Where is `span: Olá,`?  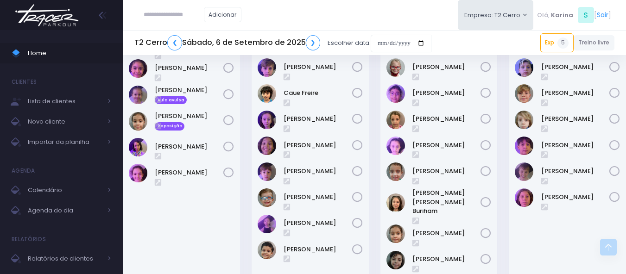
span: Olá, is located at coordinates (543, 15).